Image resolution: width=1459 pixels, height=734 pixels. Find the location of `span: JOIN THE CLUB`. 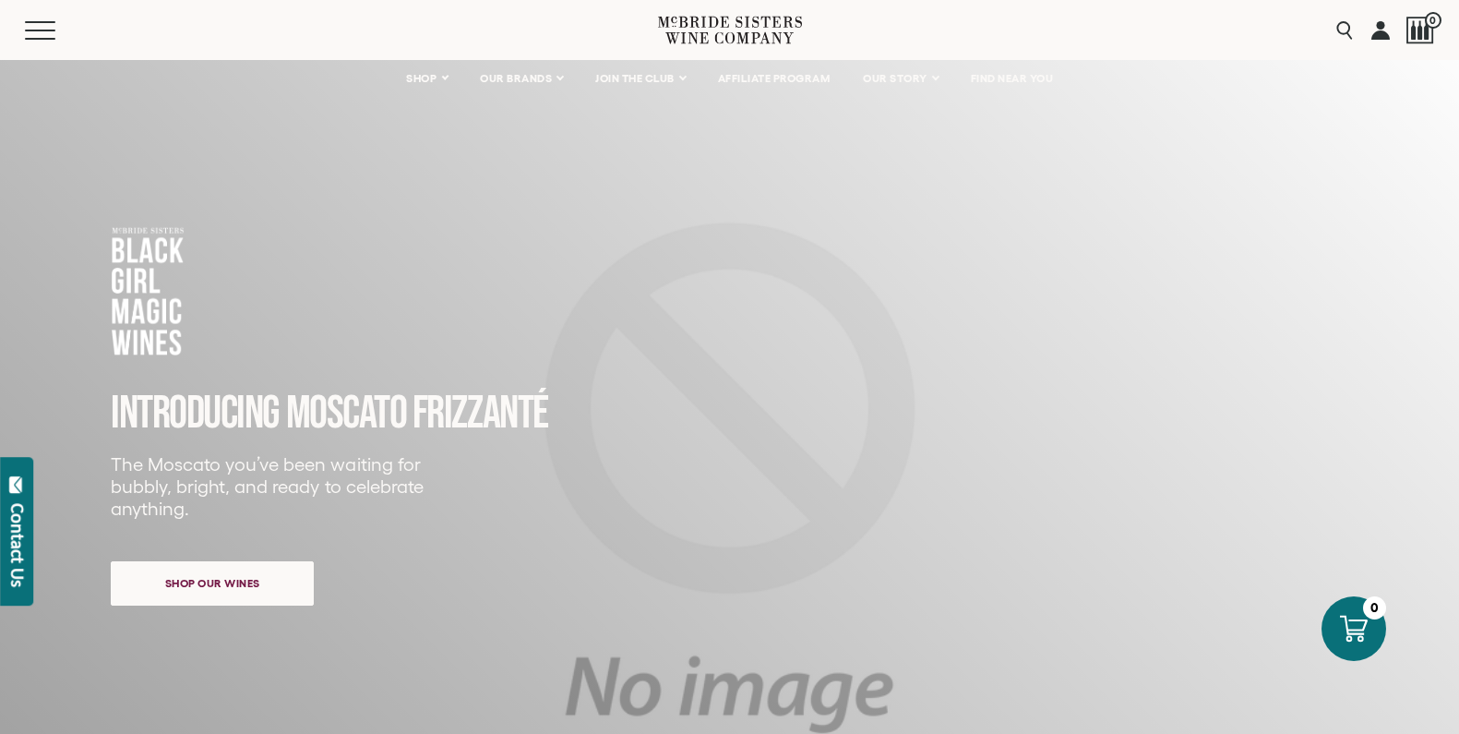

span: JOIN THE CLUB is located at coordinates (635, 78).